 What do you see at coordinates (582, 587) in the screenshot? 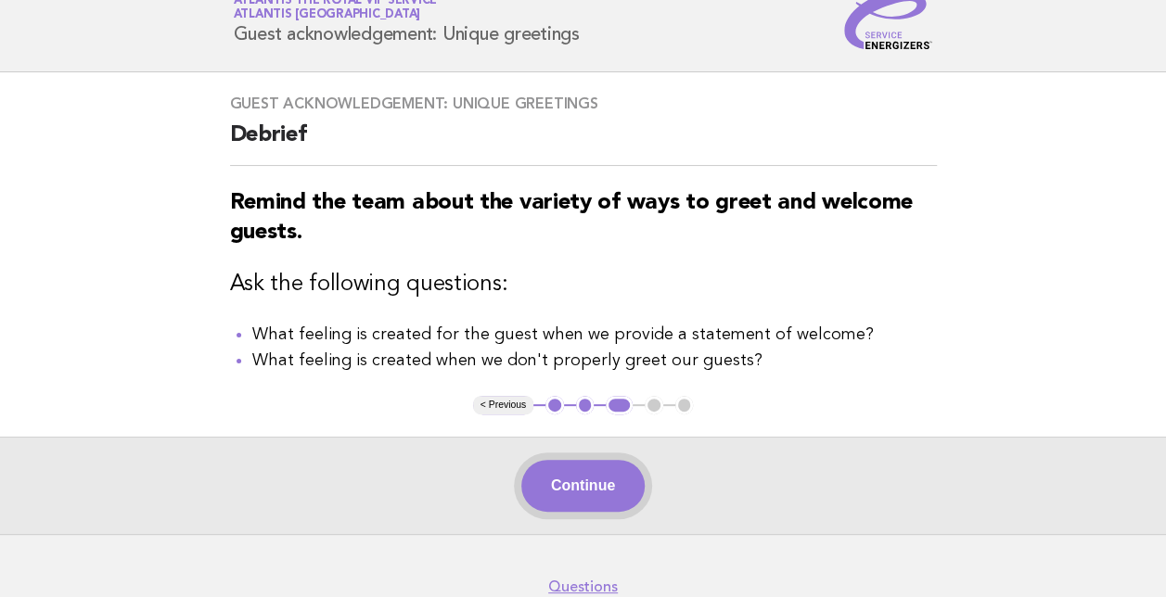
I see `a: Questions` at bounding box center [582, 587].